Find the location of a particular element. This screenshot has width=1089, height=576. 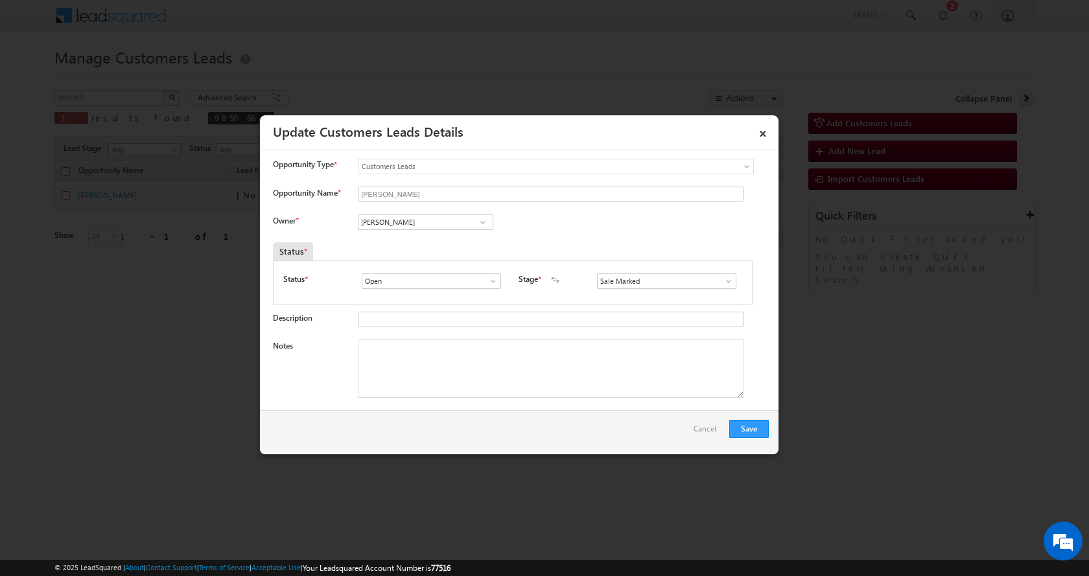

span: Your Leadsquared Account Number is is located at coordinates (377, 568).